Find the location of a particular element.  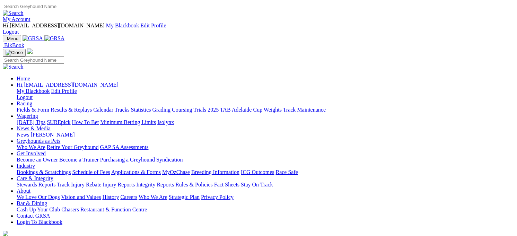

a: Greyhounds as Pets is located at coordinates (38, 141).